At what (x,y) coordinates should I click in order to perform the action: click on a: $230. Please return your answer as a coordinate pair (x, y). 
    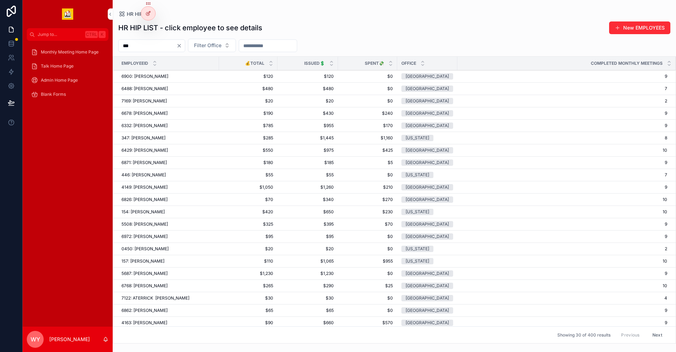
    Looking at the image, I should click on (367, 212).